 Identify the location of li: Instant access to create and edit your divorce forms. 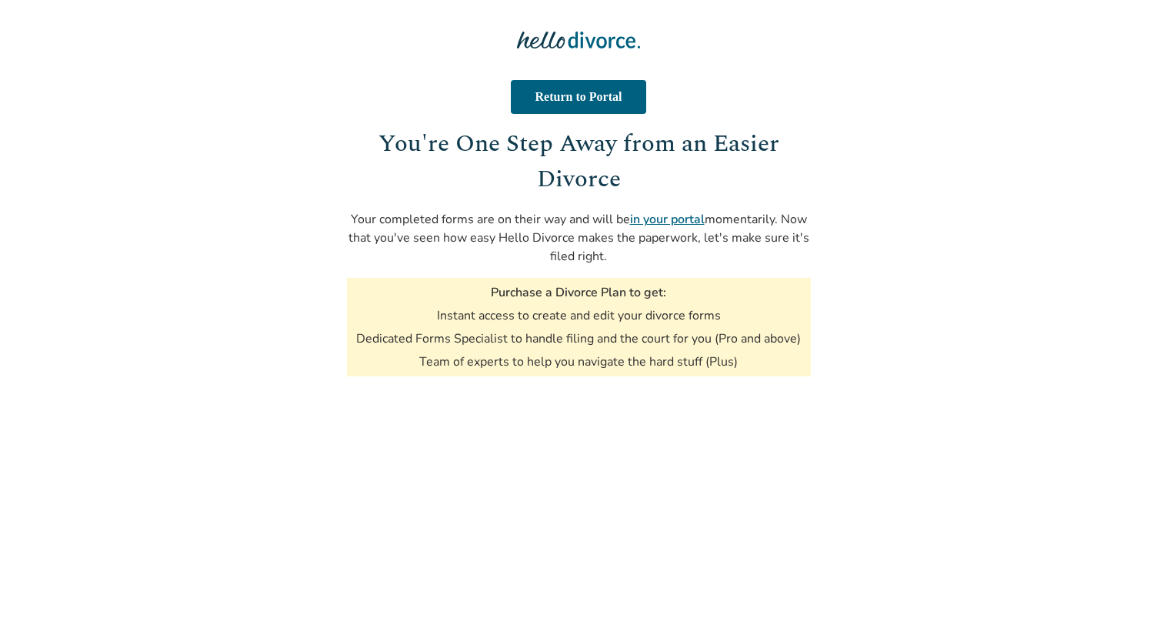
(579, 315).